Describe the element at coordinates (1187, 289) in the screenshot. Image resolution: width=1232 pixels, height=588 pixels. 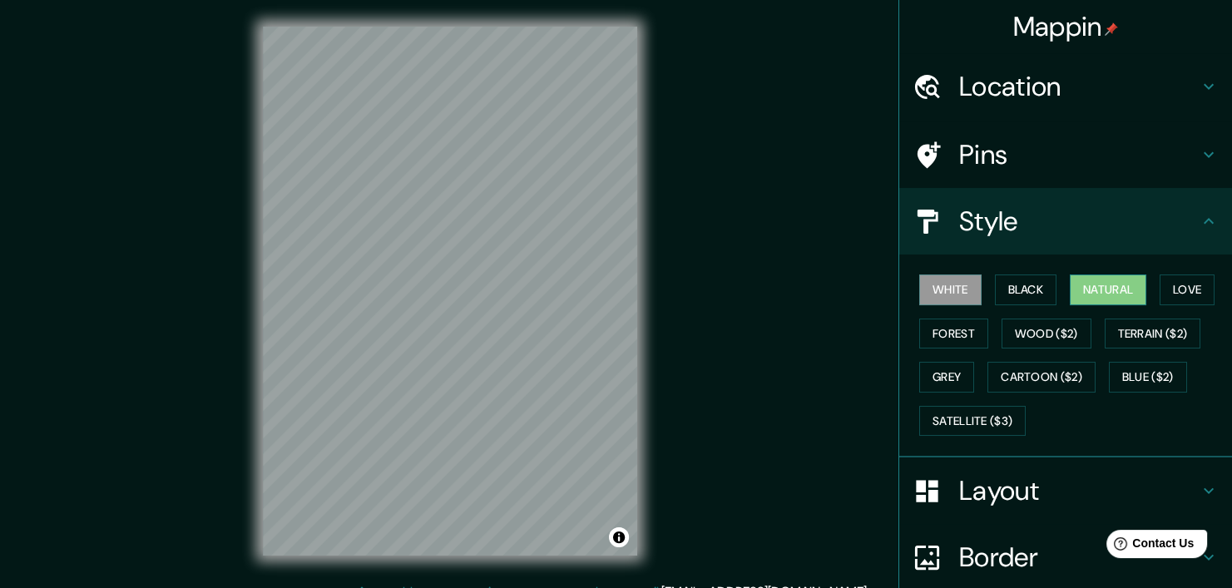
I see `button: Love` at that location.